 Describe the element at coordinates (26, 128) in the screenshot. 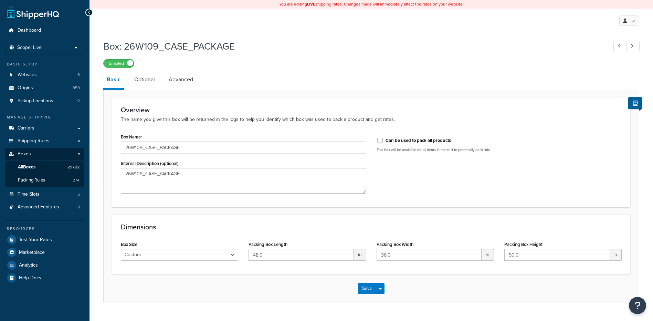

I see `span: Carriers` at that location.